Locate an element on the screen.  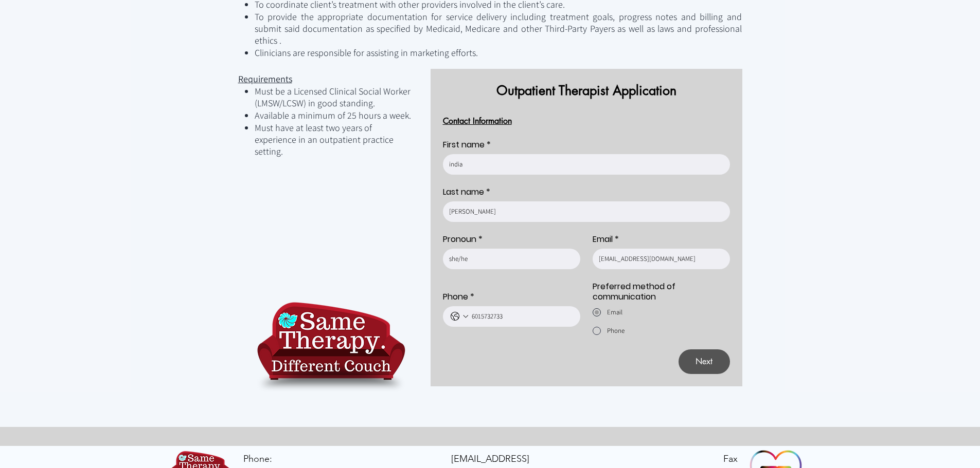
label: Email is located at coordinates (605, 240).